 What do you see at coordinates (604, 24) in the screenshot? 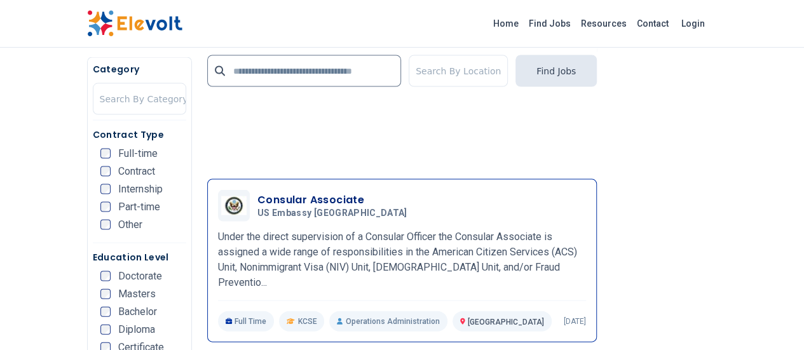
I see `a: Resources` at bounding box center [604, 24].